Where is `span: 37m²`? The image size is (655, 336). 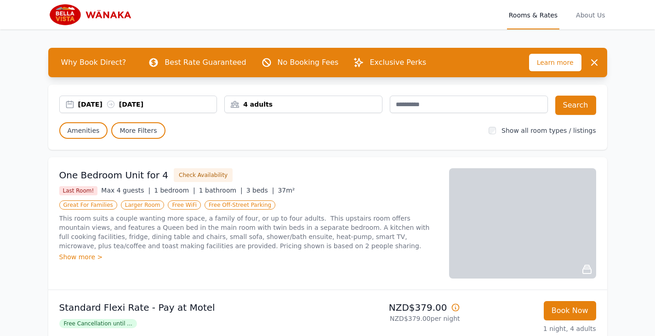 span: 37m² is located at coordinates (286, 190).